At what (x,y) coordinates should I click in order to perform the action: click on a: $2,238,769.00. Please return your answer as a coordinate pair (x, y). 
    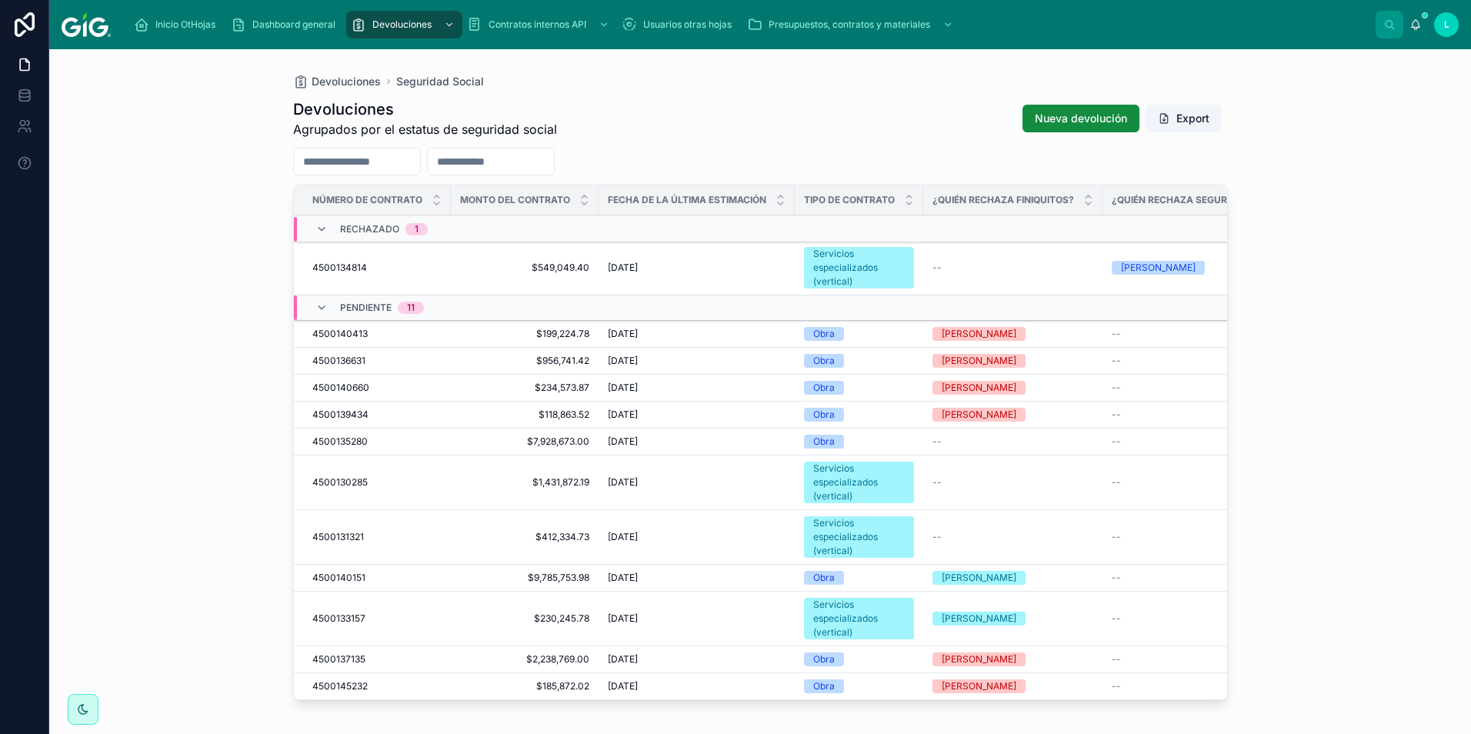
    Looking at the image, I should click on (525, 660).